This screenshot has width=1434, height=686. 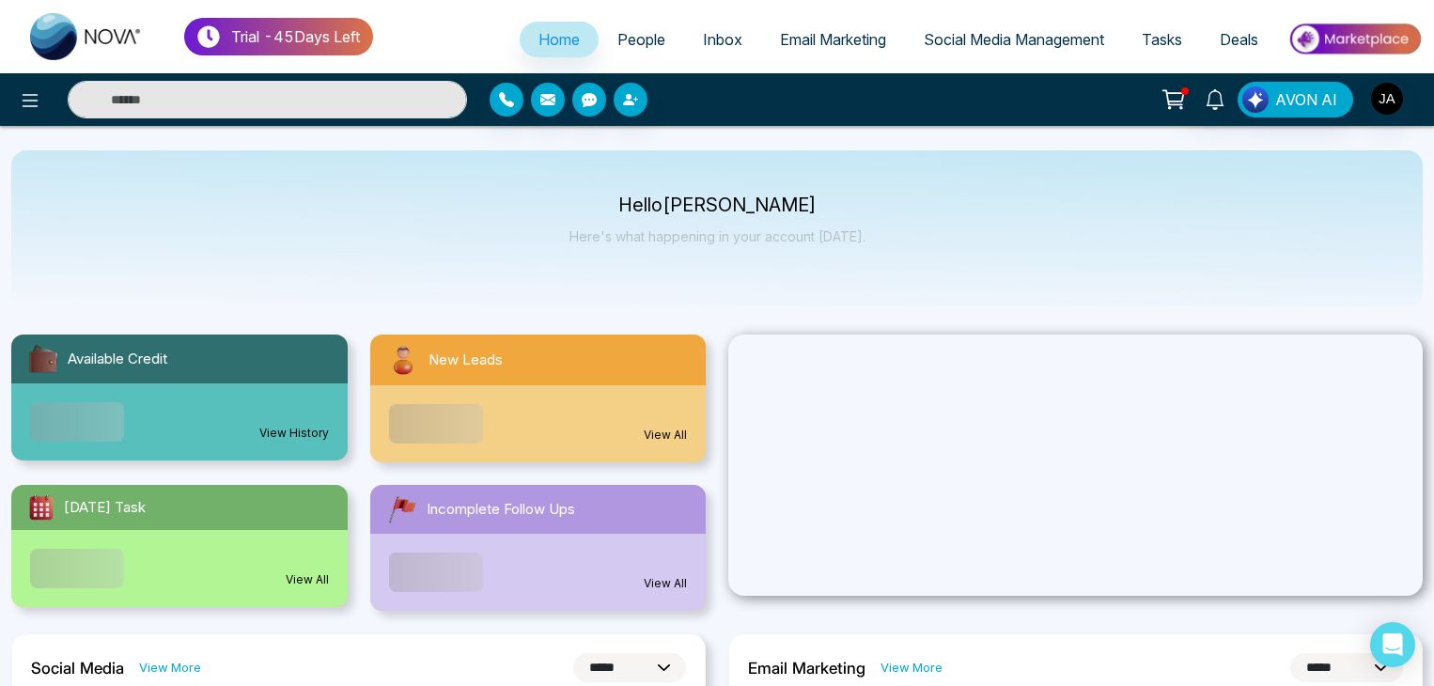 I want to click on span: Deals, so click(x=1239, y=39).